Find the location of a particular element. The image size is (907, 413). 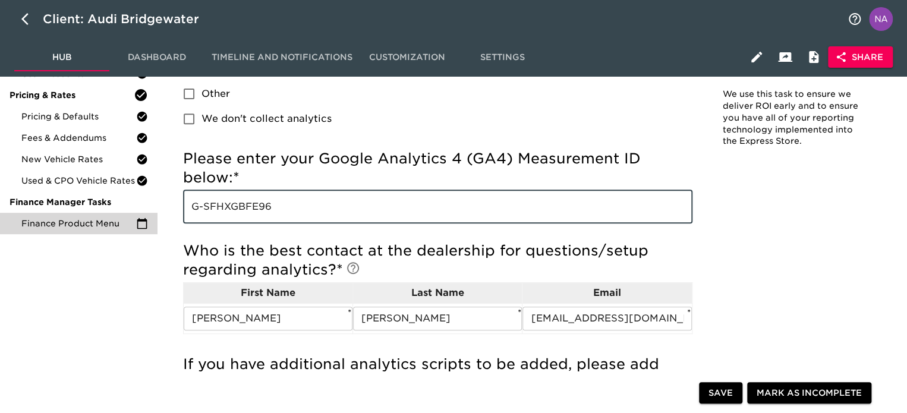

button: Mark as Incomplete is located at coordinates (809, 393).